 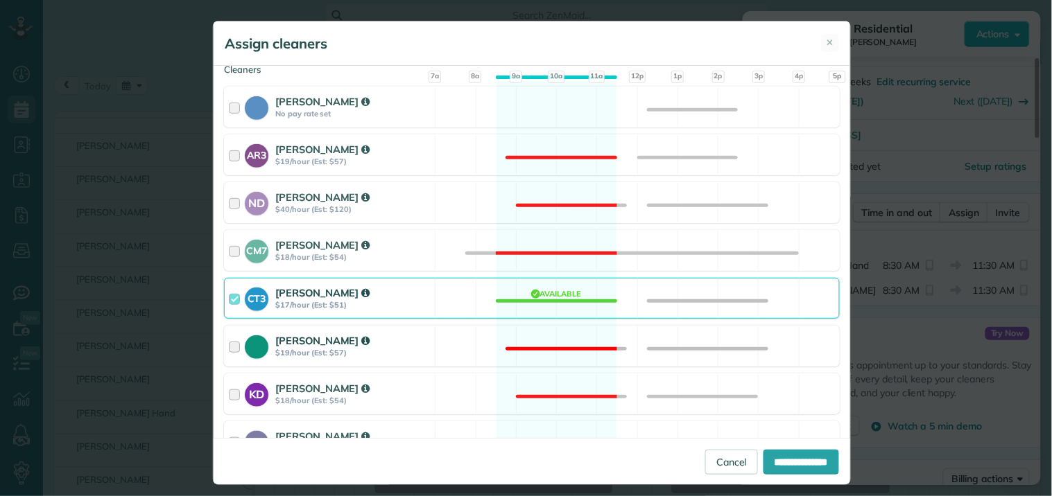 I want to click on div: Cleaners, so click(x=532, y=65).